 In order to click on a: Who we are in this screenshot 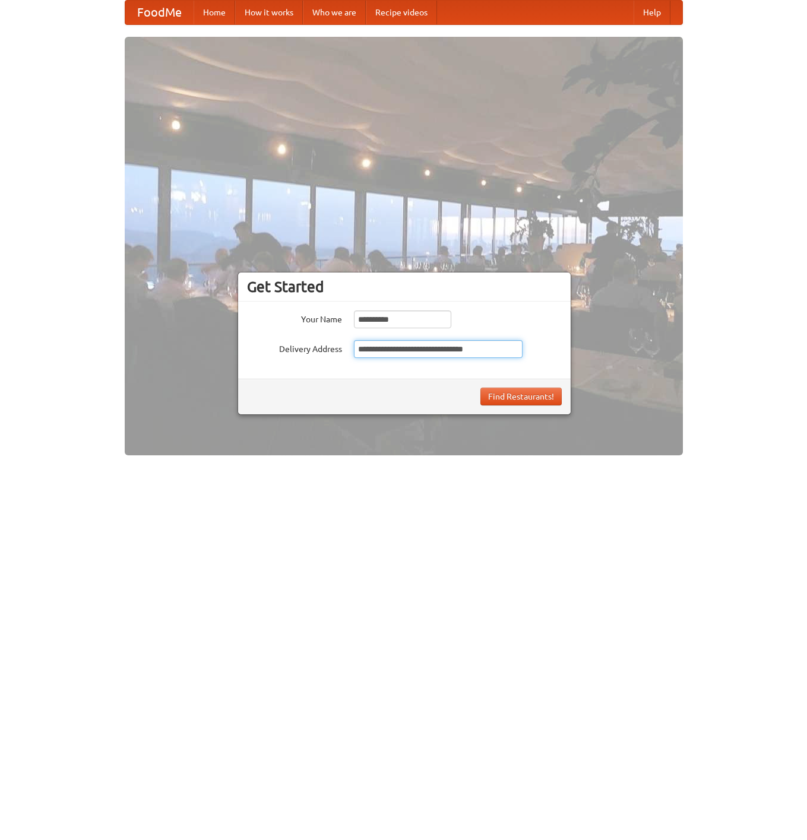, I will do `click(334, 12)`.